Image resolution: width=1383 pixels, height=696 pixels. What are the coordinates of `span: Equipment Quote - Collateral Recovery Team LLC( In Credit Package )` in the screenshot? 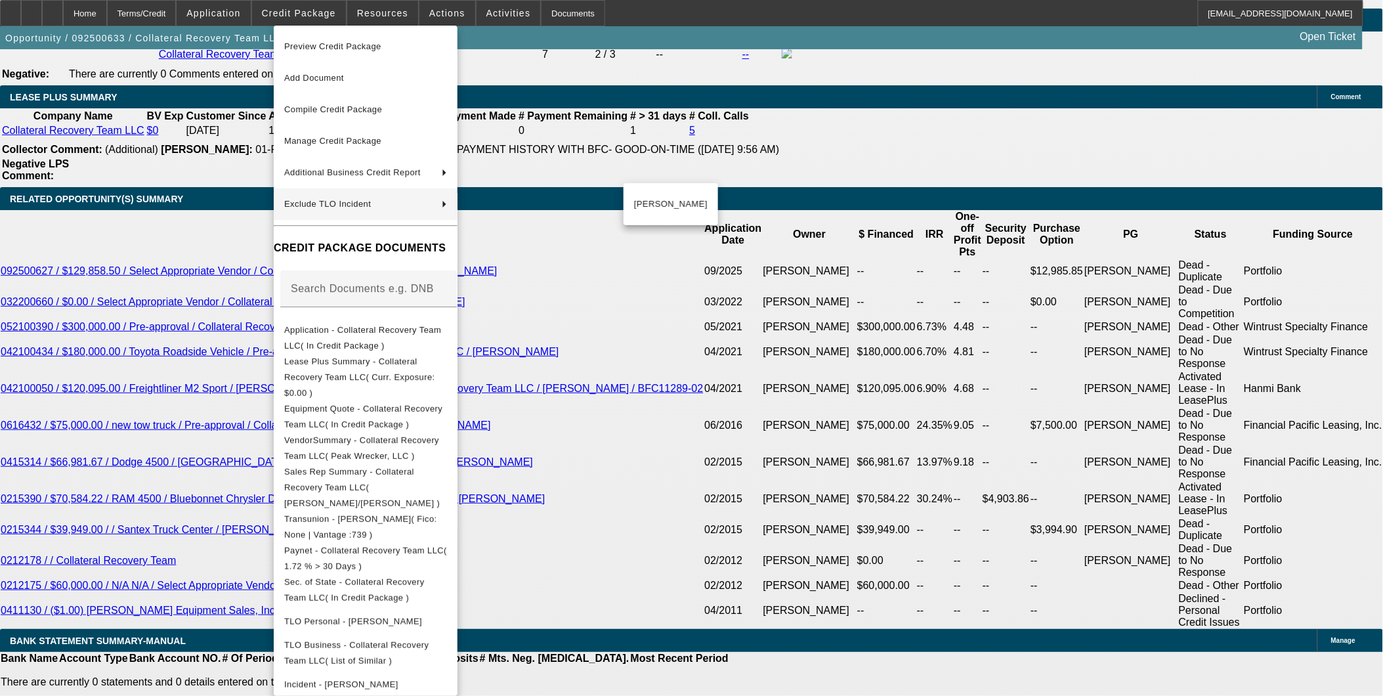 It's located at (363, 415).